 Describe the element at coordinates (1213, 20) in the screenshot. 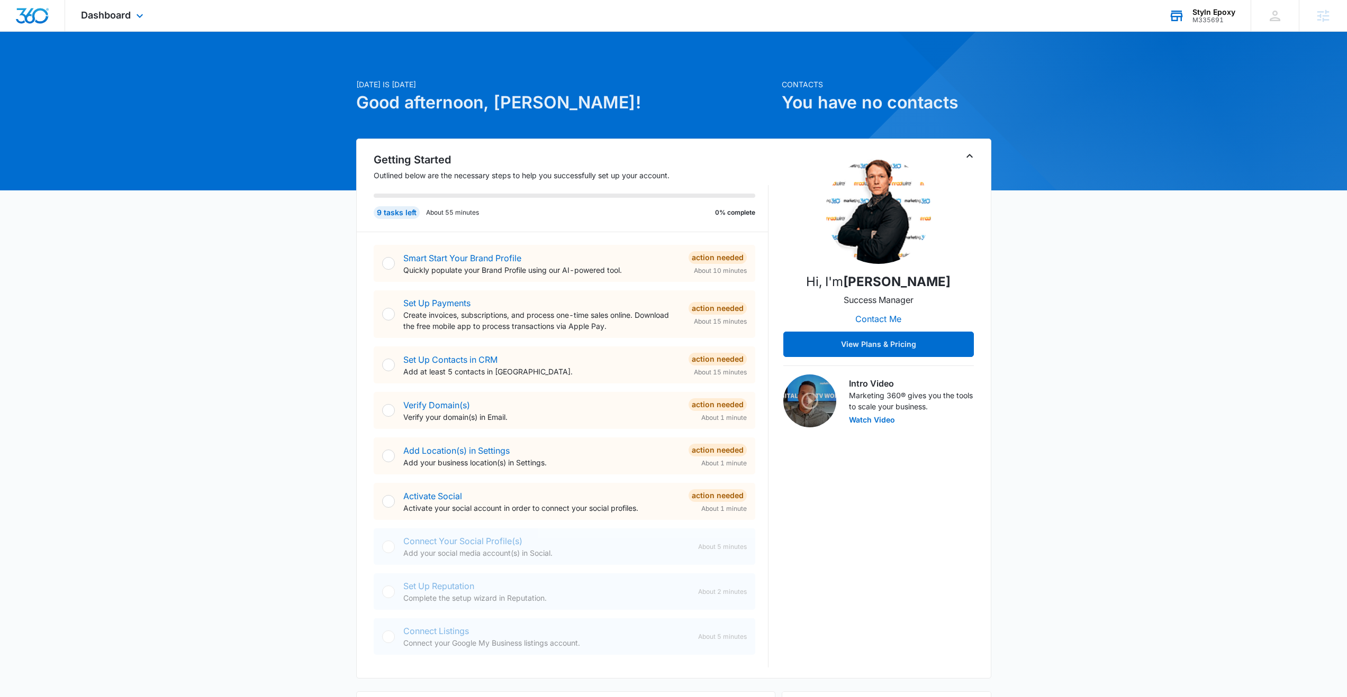

I see `div: account id` at that location.